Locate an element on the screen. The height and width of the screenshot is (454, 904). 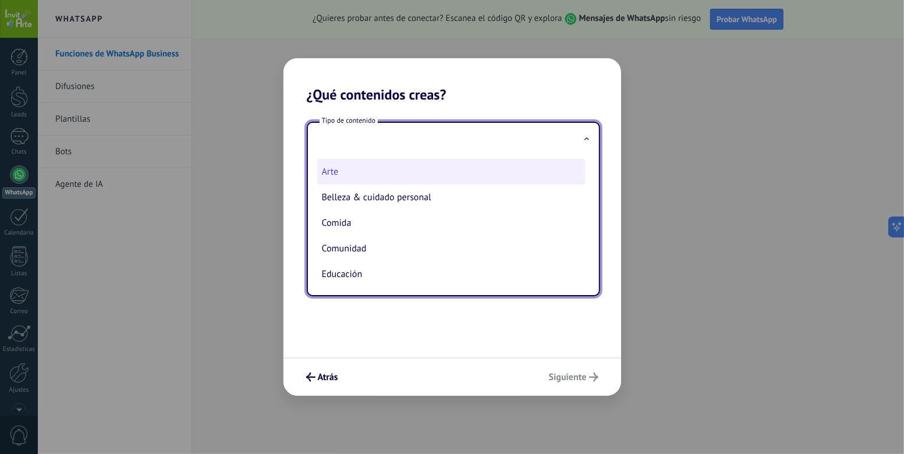
li: Fotografía is located at coordinates (451, 300).